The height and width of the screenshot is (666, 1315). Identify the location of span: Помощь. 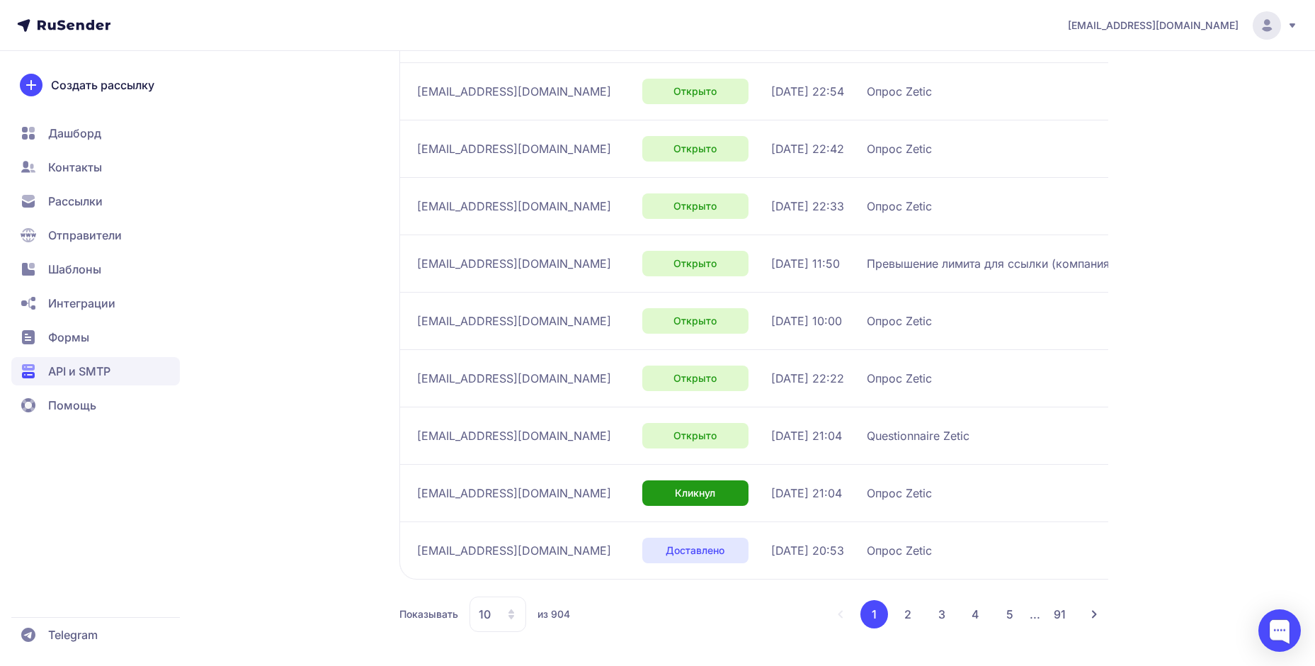
(72, 405).